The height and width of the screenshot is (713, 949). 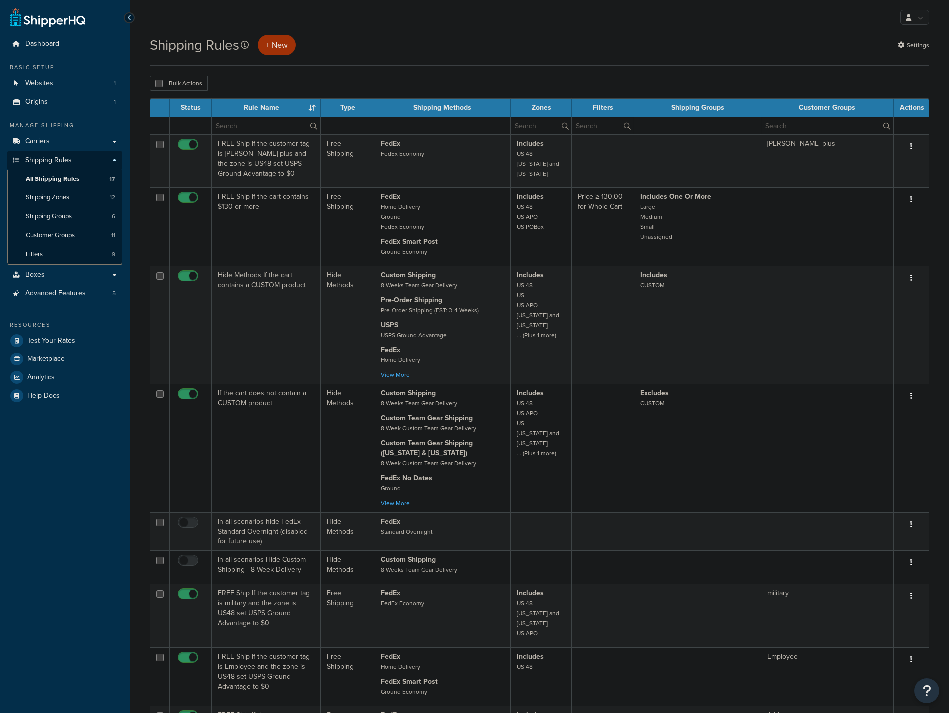 I want to click on td: FREE Ship If the cart contains $130 or more, so click(x=266, y=226).